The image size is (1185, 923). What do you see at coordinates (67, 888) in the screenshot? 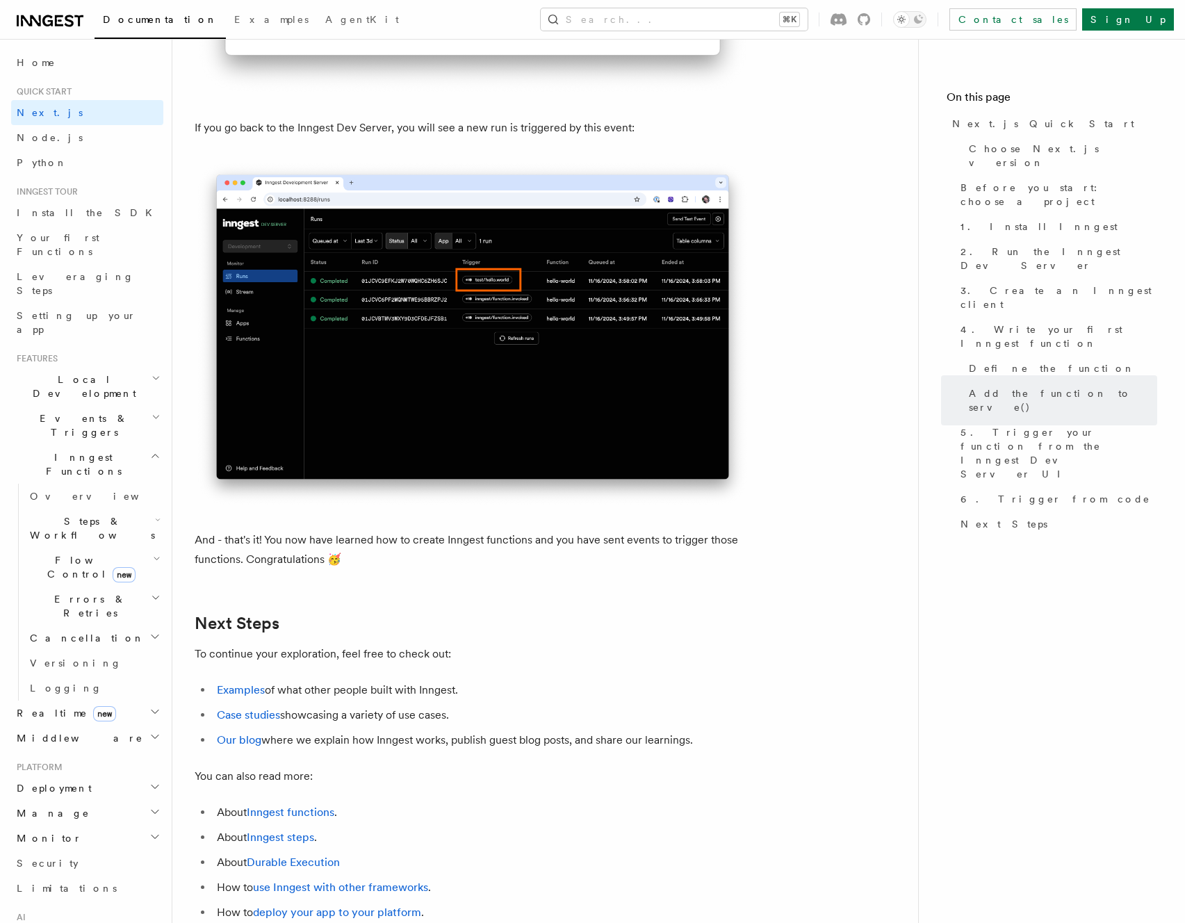
I see `span: Limitations` at bounding box center [67, 888].